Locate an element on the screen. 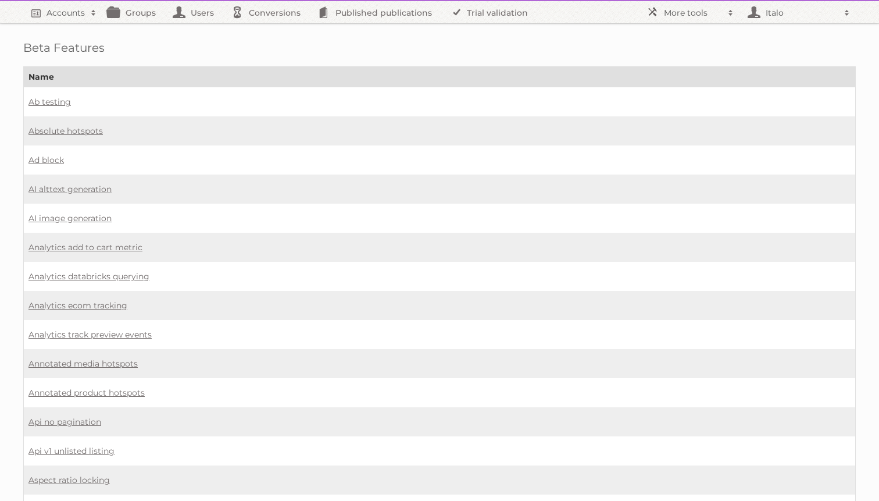 The width and height of the screenshot is (879, 501). a: Annotated product hotspots is located at coordinates (87, 392).